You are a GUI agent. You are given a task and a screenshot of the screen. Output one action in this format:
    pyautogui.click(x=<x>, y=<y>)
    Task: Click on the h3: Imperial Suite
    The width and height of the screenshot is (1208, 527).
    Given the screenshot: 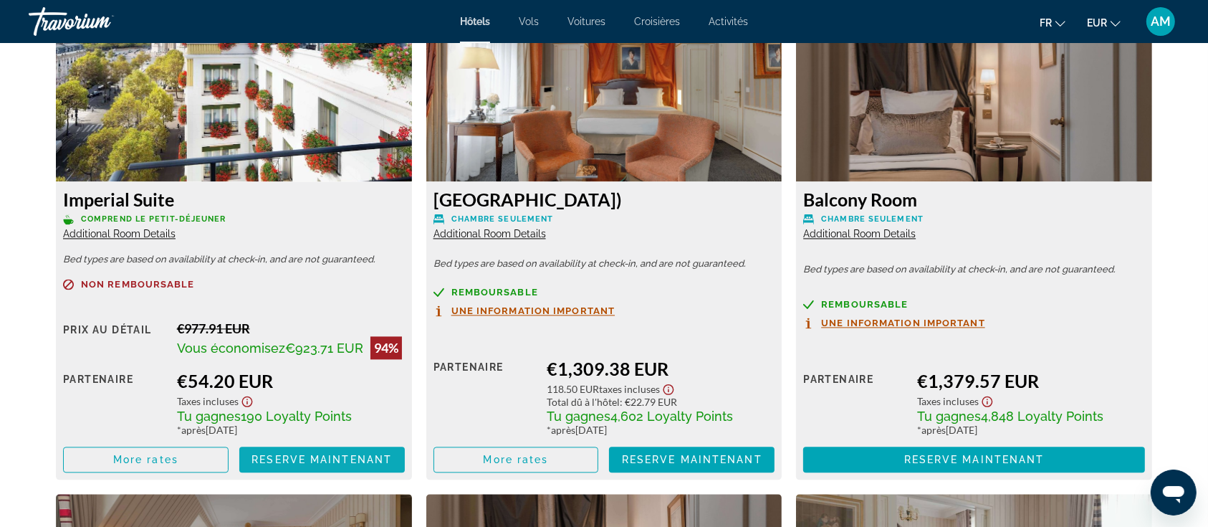 What is the action you would take?
    pyautogui.click(x=234, y=199)
    